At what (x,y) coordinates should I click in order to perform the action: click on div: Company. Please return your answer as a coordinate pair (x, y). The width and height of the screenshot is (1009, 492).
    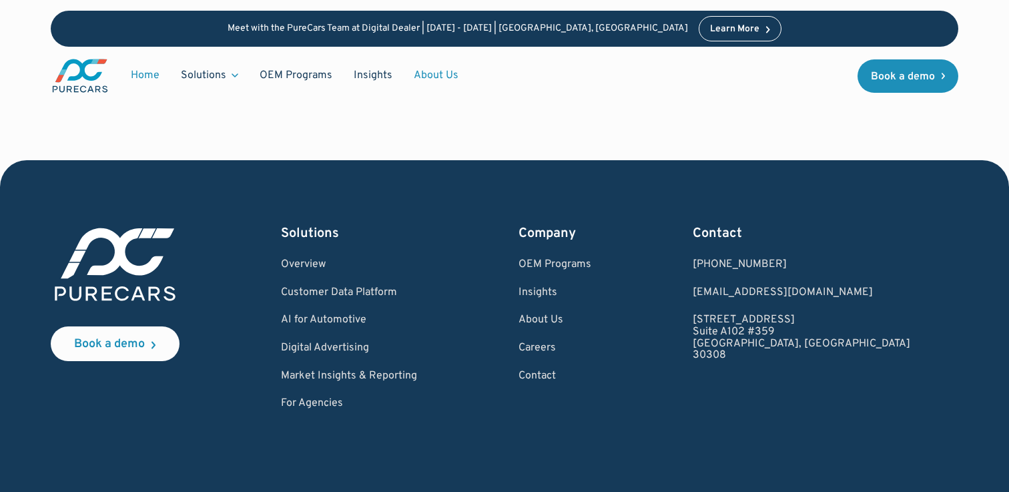
    Looking at the image, I should click on (555, 234).